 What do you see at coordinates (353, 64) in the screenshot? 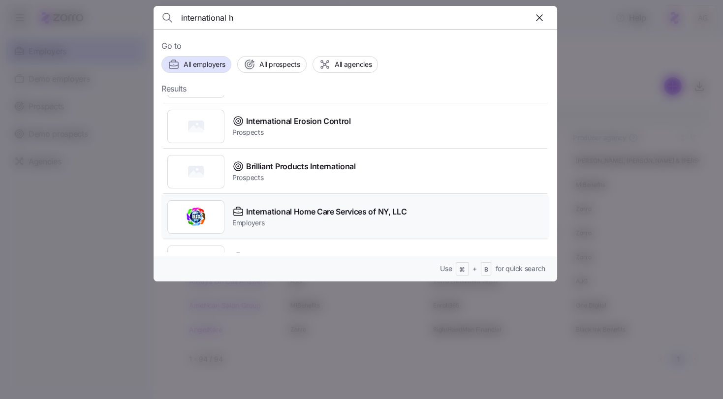
I see `span: All agencies` at bounding box center [353, 64].